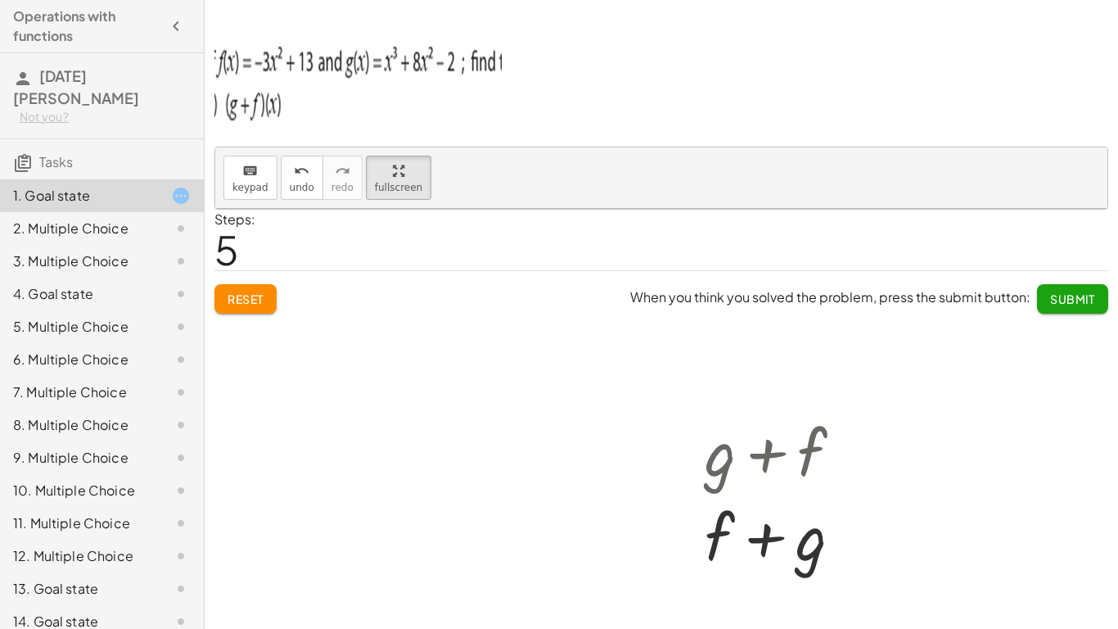 The image size is (1118, 629). I want to click on button: keyboardkeypad, so click(251, 178).